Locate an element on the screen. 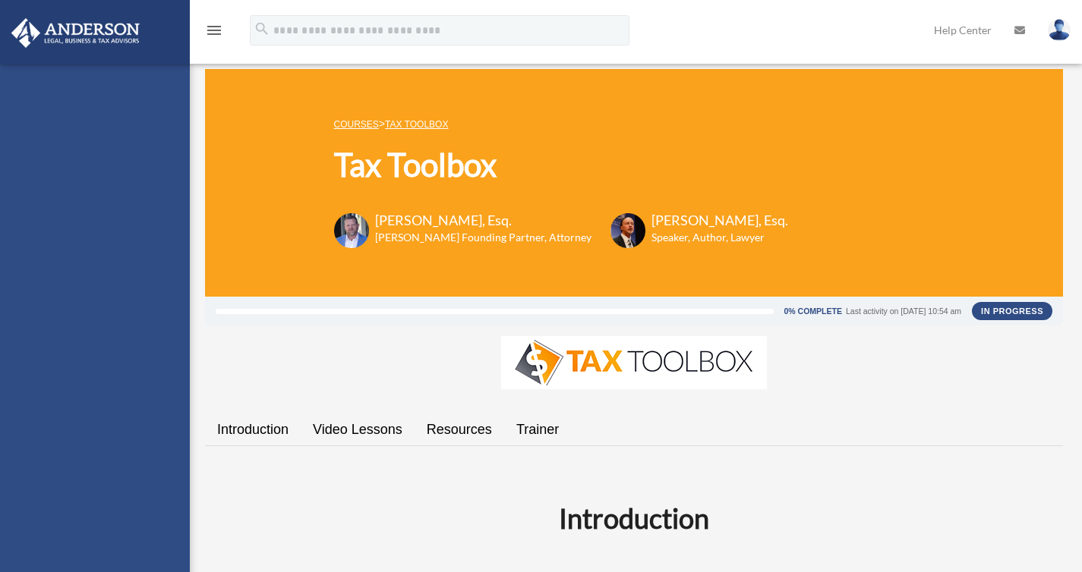 The image size is (1082, 572). a: menu is located at coordinates (214, 33).